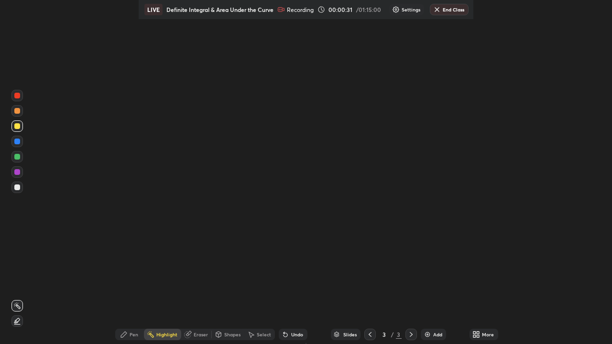  What do you see at coordinates (487, 334) in the screenshot?
I see `div: More` at bounding box center [487, 334].